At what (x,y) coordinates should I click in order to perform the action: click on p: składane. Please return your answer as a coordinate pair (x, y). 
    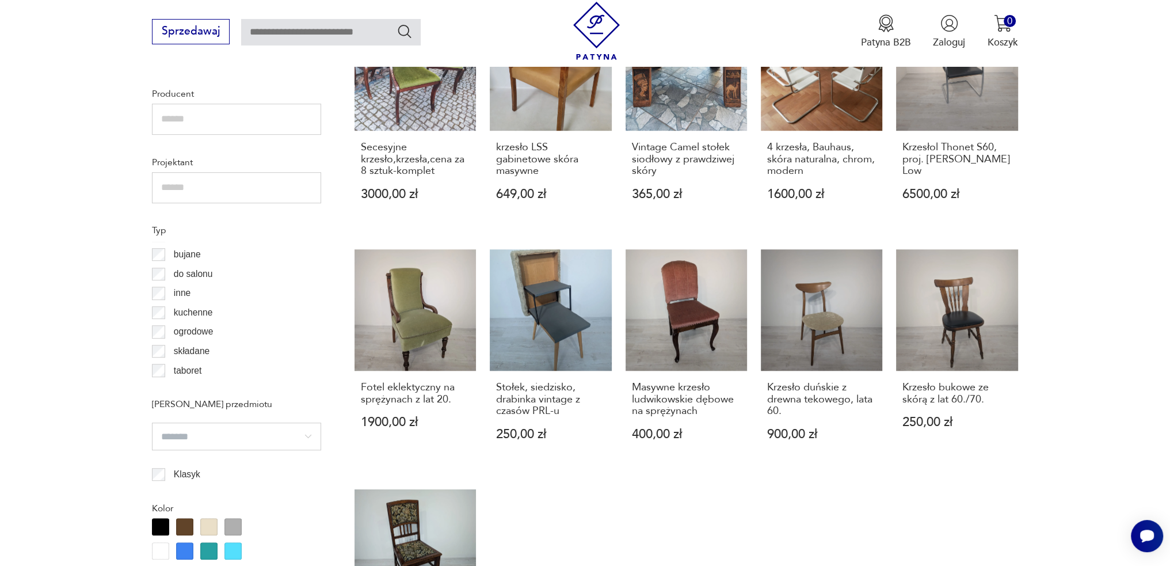
    Looking at the image, I should click on (192, 351).